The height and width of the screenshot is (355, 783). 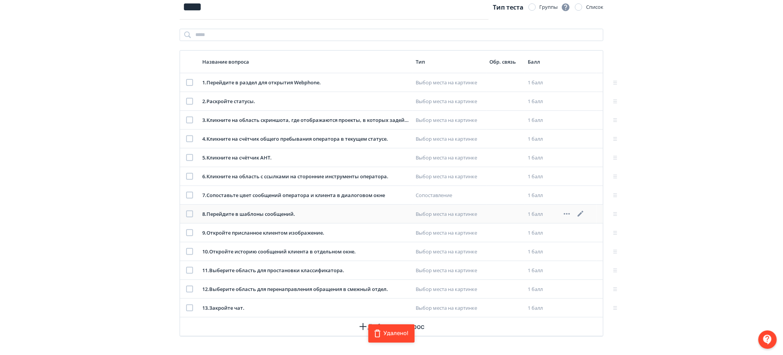 What do you see at coordinates (306, 215) in the screenshot?
I see `div: 8 . Перейдите в шаблоны сообщений.` at bounding box center [306, 215].